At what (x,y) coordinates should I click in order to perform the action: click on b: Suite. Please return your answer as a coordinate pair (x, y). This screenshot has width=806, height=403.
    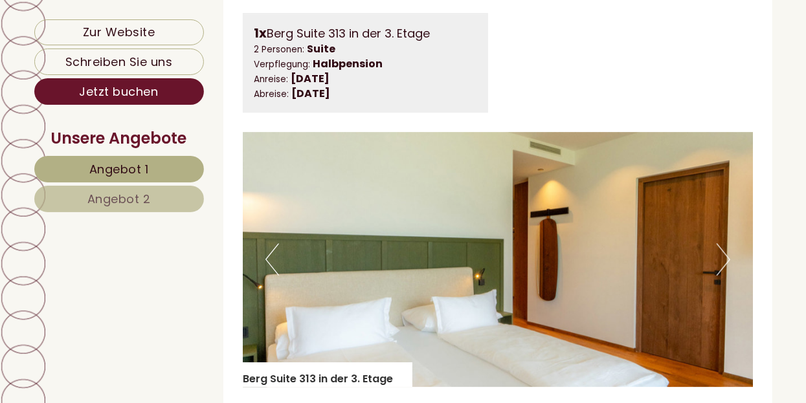
    Looking at the image, I should click on (321, 49).